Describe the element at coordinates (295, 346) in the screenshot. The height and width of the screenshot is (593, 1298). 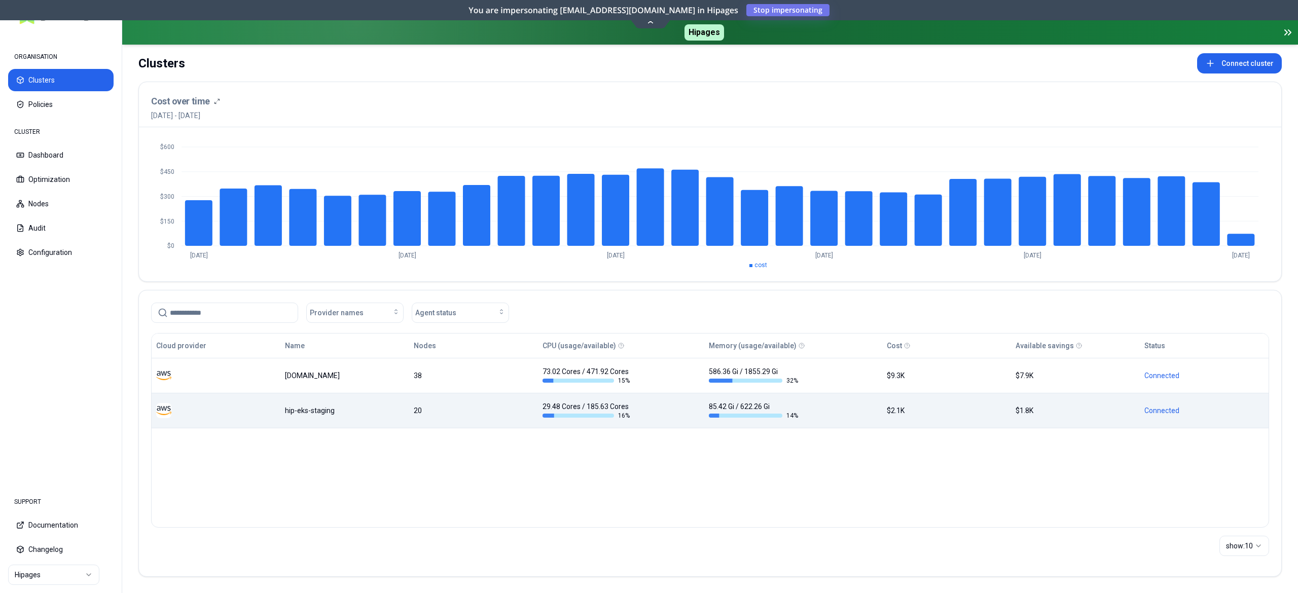
I see `button: Name` at that location.